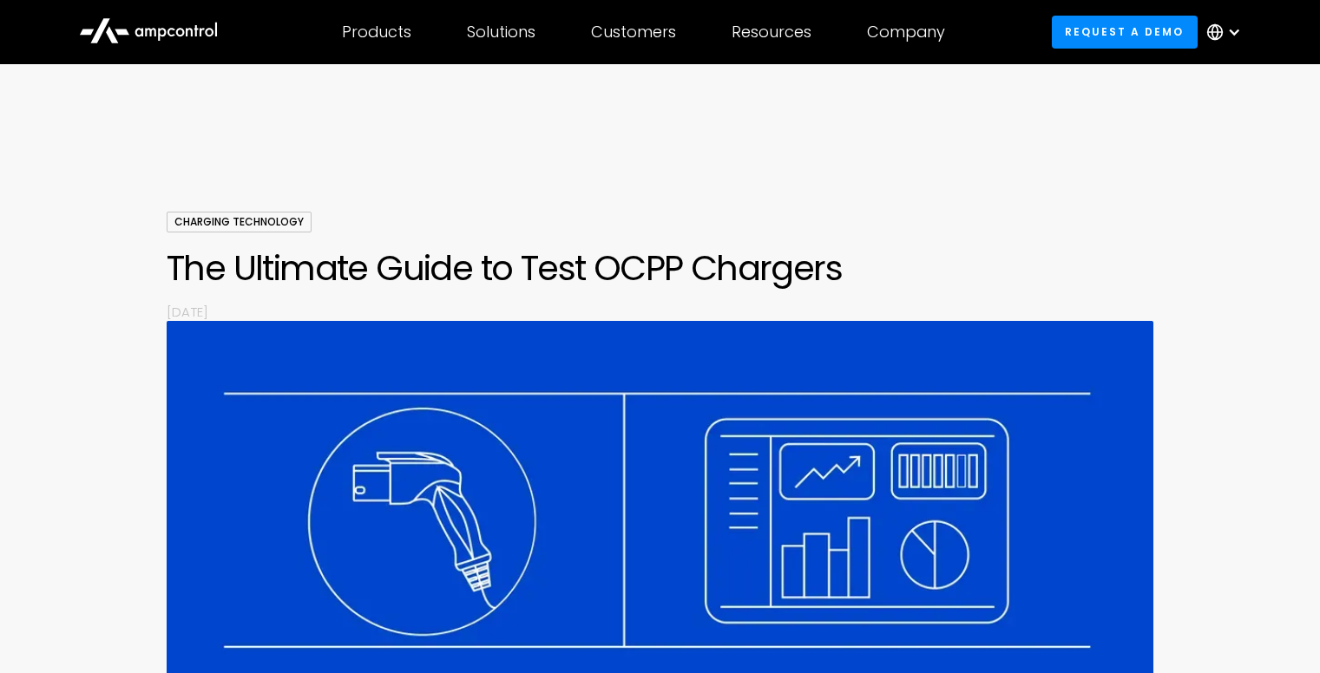 This screenshot has width=1320, height=673. I want to click on a: Request a demo, so click(1124, 31).